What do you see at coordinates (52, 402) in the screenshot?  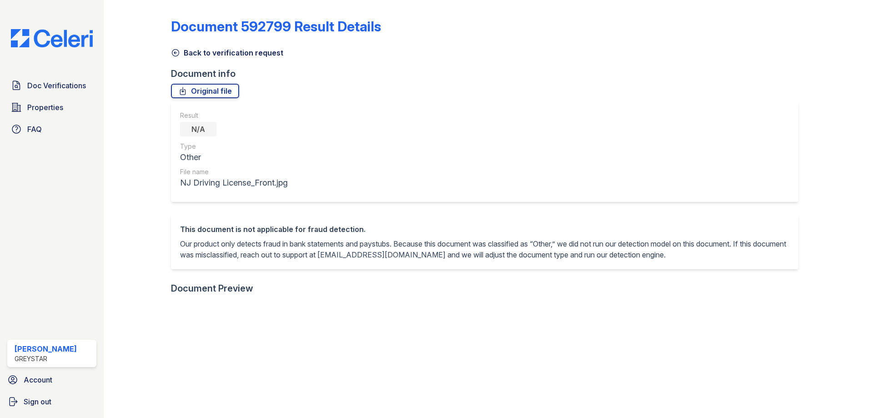 I see `a: Sign out` at bounding box center [52, 402].